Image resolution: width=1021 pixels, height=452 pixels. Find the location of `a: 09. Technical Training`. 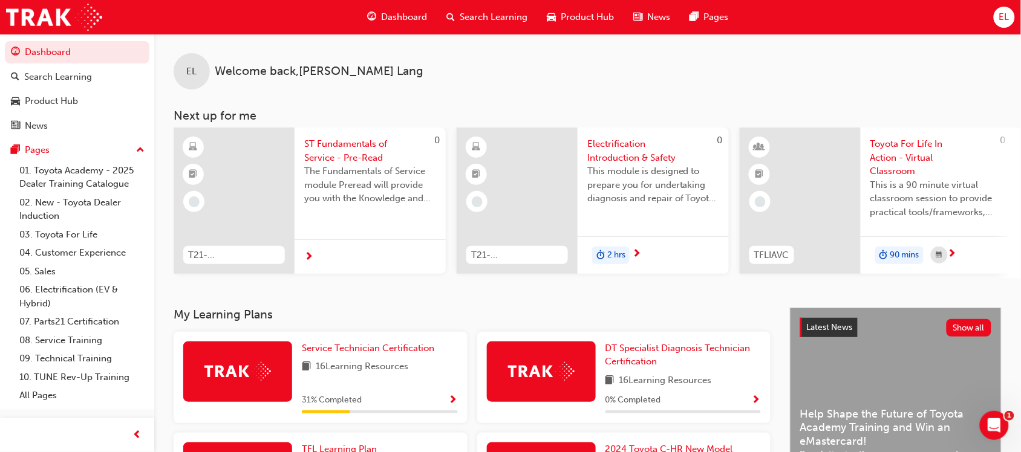

a: 09. Technical Training is located at coordinates (82, 359).